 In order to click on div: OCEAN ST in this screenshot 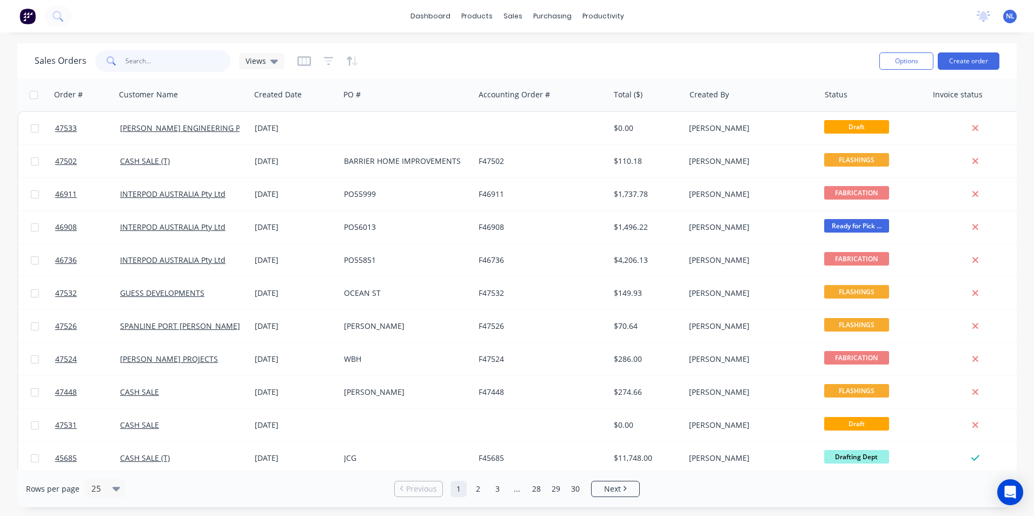, I will do `click(404, 293)`.